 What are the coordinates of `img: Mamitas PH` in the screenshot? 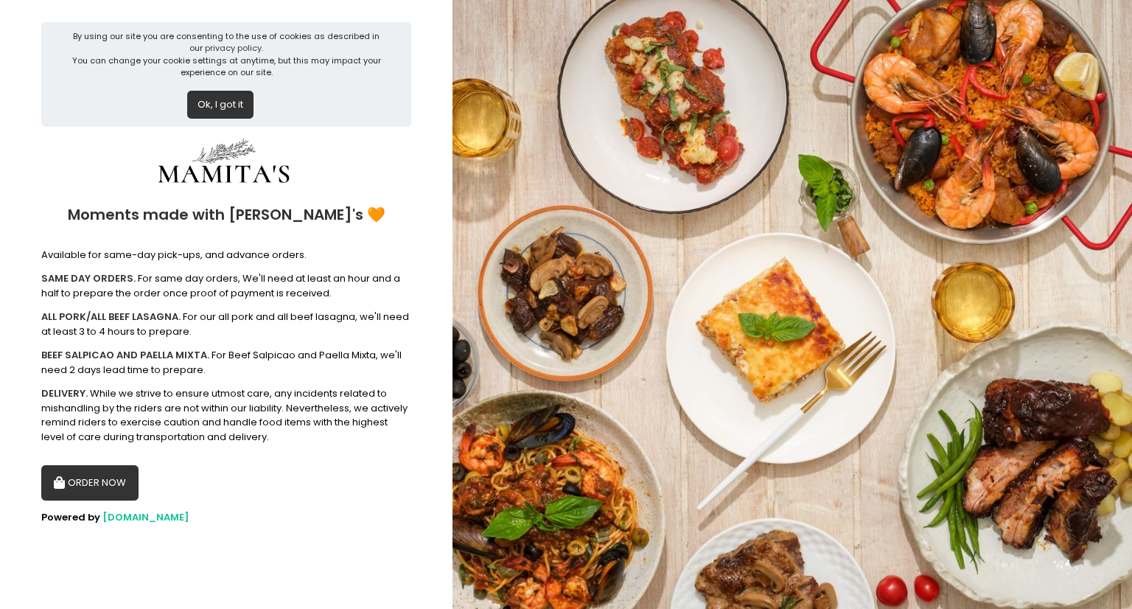 It's located at (224, 164).